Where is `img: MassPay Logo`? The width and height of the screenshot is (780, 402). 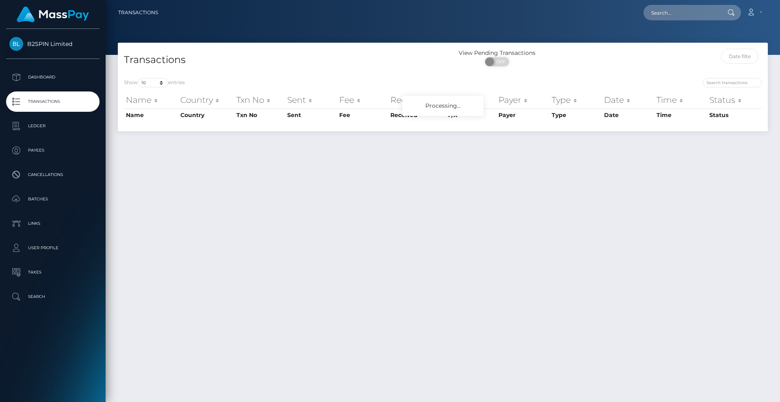
img: MassPay Logo is located at coordinates (53, 14).